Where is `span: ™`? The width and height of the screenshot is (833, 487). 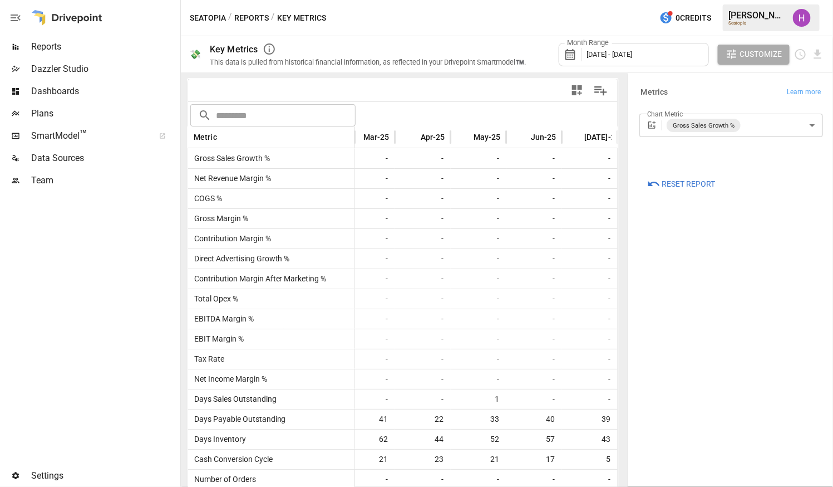
span: ™ is located at coordinates (84, 134).